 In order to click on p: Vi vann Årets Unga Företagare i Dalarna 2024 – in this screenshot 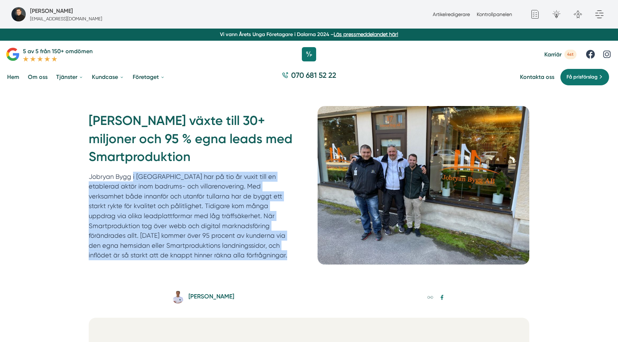, I will do `click(309, 34)`.